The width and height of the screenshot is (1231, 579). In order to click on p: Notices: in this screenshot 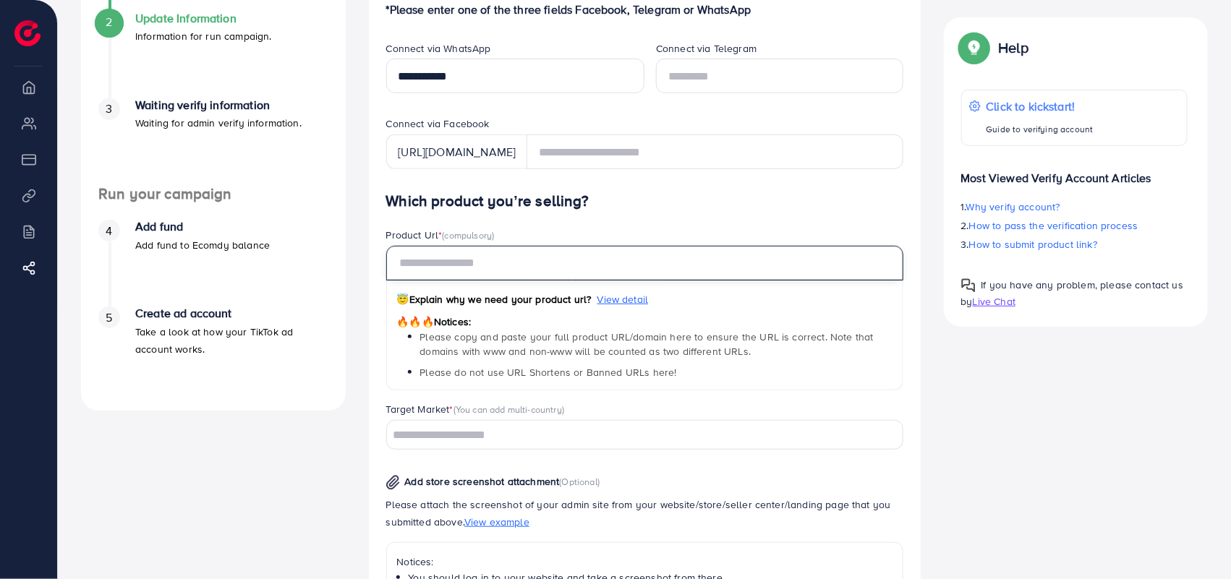, I will do `click(645, 562)`.